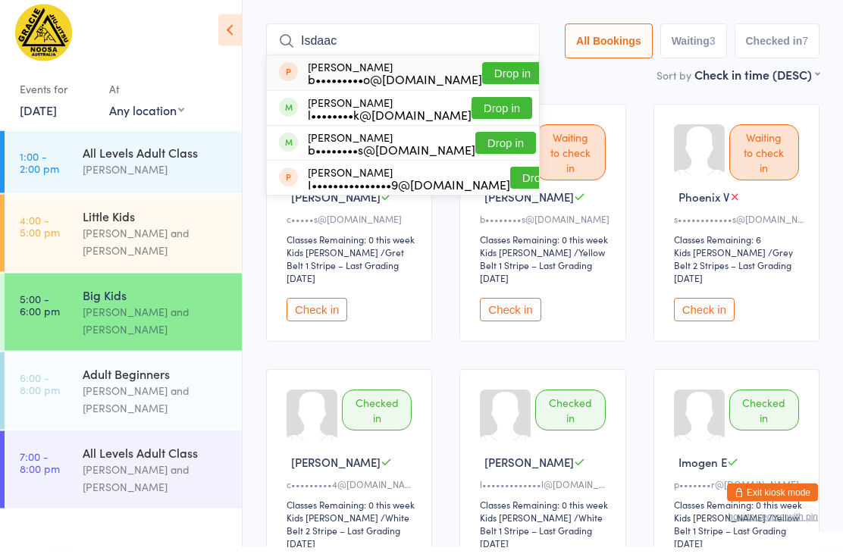 The image size is (843, 554). What do you see at coordinates (694, 49) in the screenshot?
I see `button: Waiting3` at bounding box center [694, 49].